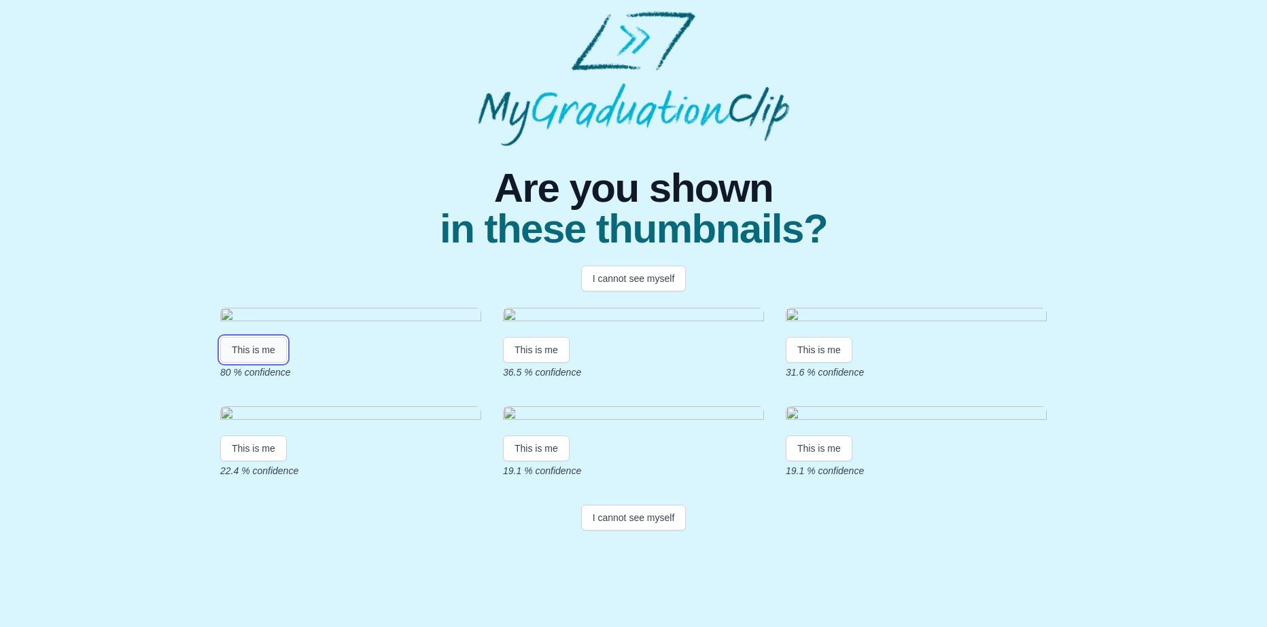 The height and width of the screenshot is (627, 1267). Describe the element at coordinates (916, 415) in the screenshot. I see `img: fd82acccb63810f8f29d6d8d4ab0b8c90bac55fd.gif` at that location.